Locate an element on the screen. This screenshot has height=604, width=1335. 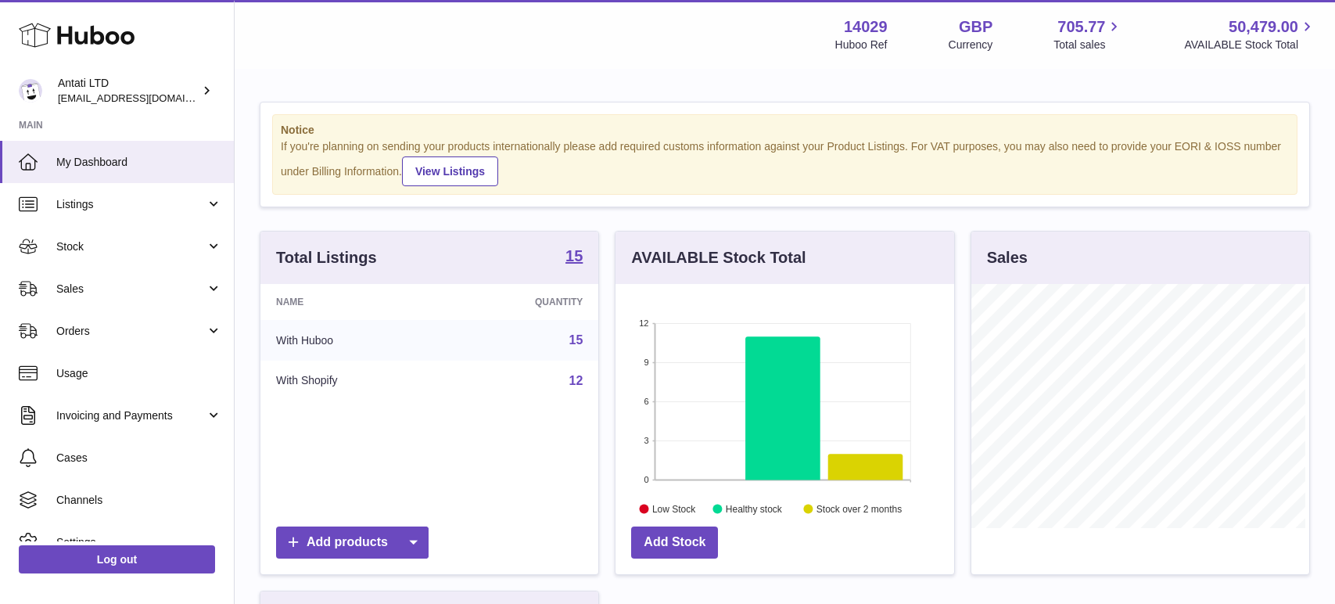
span: Sales is located at coordinates (131, 289).